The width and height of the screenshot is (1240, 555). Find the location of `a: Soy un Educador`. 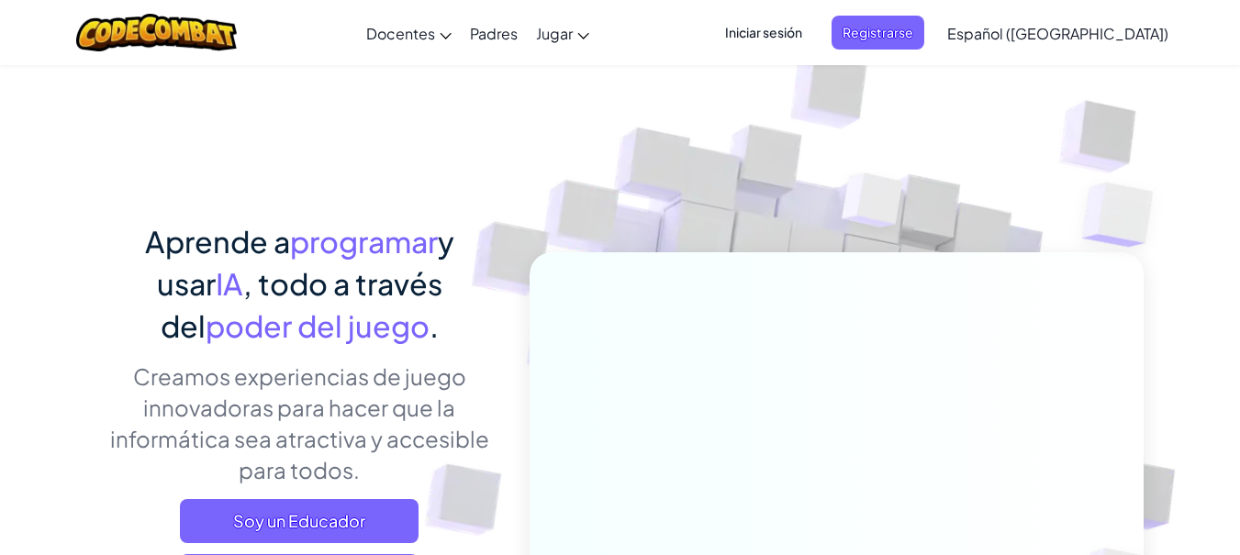

a: Soy un Educador is located at coordinates (299, 521).